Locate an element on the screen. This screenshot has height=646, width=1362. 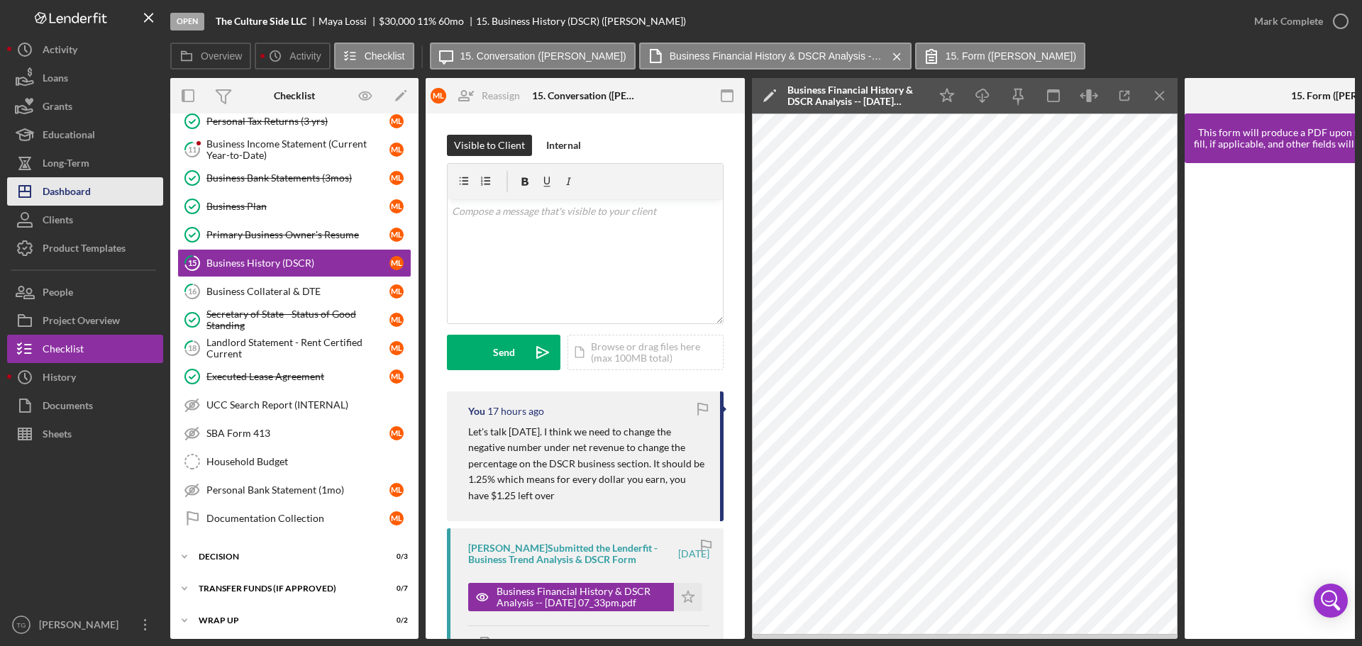
time: 2025-09-16 23:33 is located at coordinates (694, 554).